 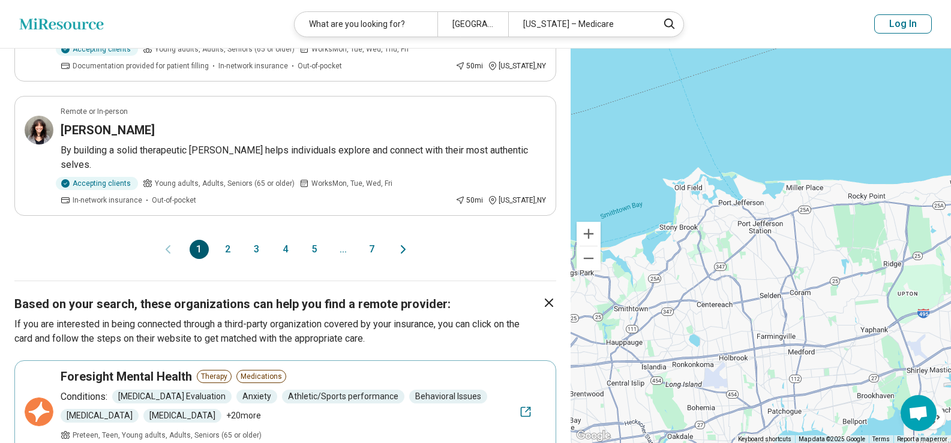 I want to click on span: Works Mon, Tue, Wed, Thu, Fri, so click(x=360, y=49).